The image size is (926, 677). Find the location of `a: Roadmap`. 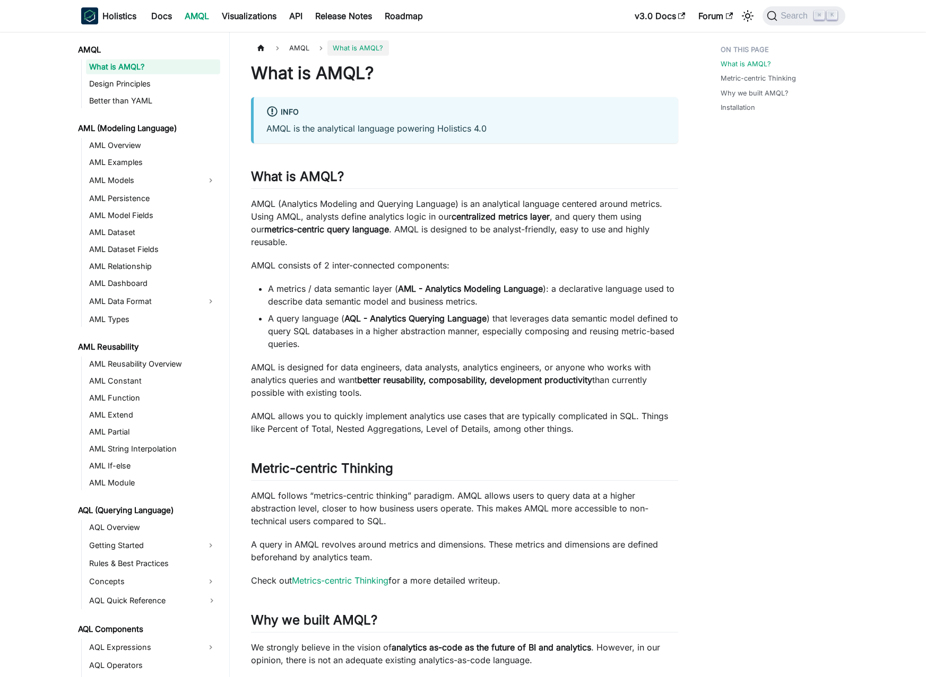

a: Roadmap is located at coordinates (404, 16).